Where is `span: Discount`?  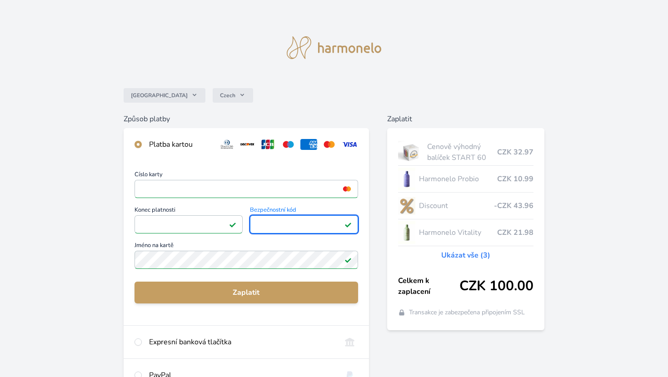
span: Discount is located at coordinates (457, 206).